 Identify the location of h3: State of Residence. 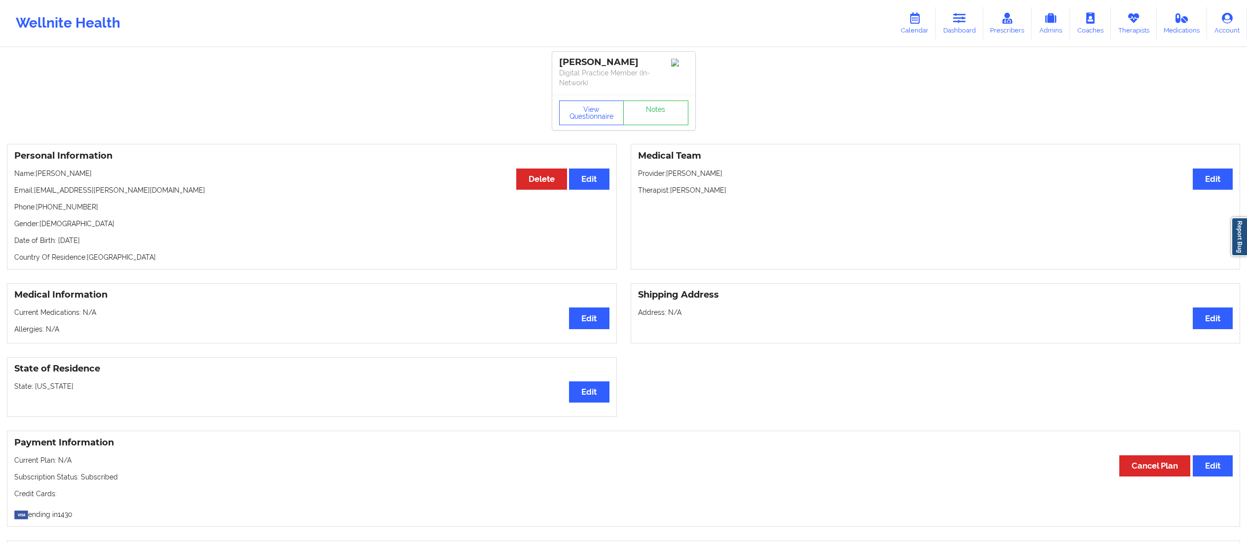
(312, 369).